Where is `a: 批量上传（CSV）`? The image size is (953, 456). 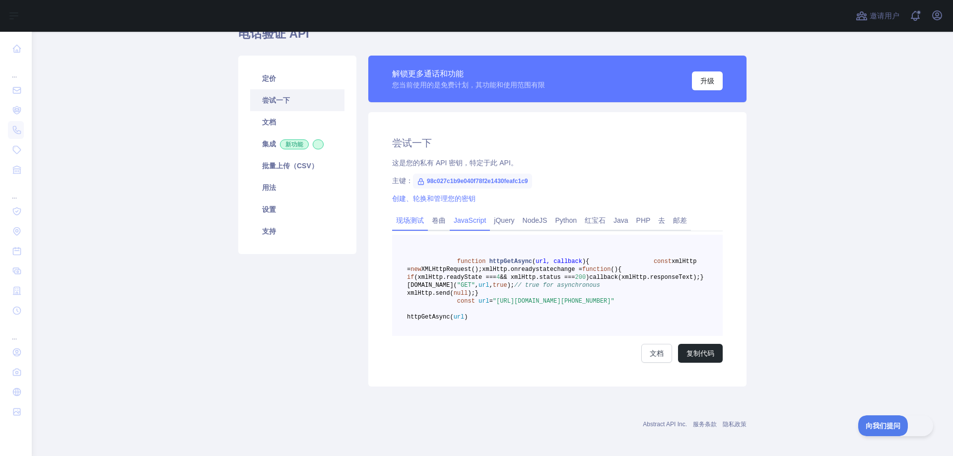
a: 批量上传（CSV） is located at coordinates (297, 166).